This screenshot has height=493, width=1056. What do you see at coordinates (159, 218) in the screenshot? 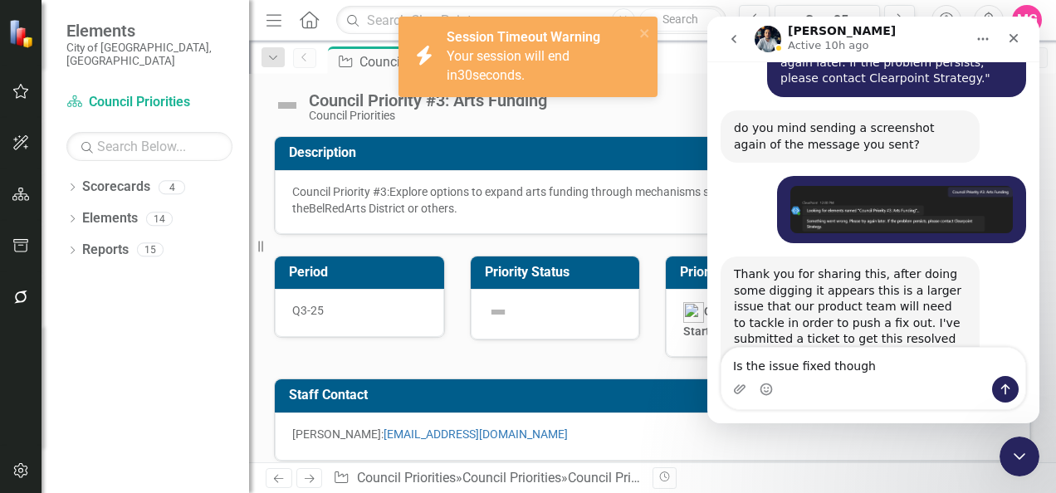
I see `div: 14` at bounding box center [159, 218].